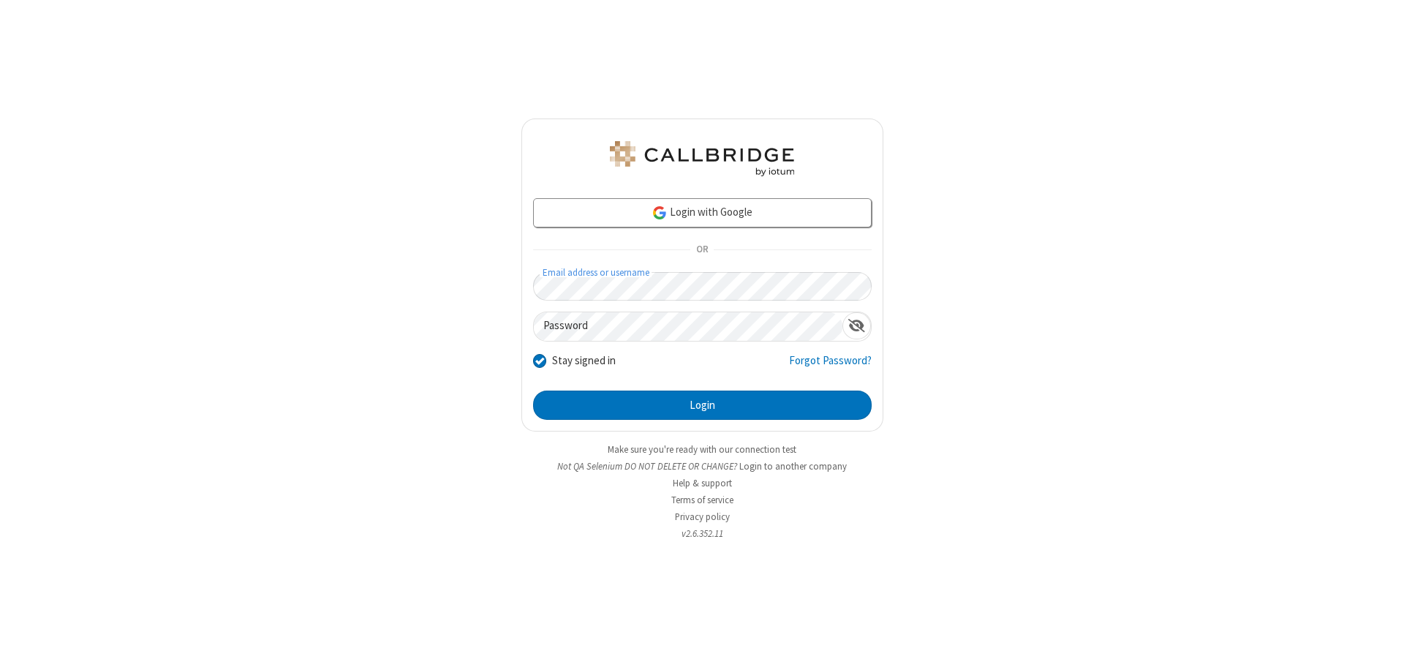 Image resolution: width=1404 pixels, height=670 pixels. Describe the element at coordinates (584, 361) in the screenshot. I see `label: Stay signed in` at that location.